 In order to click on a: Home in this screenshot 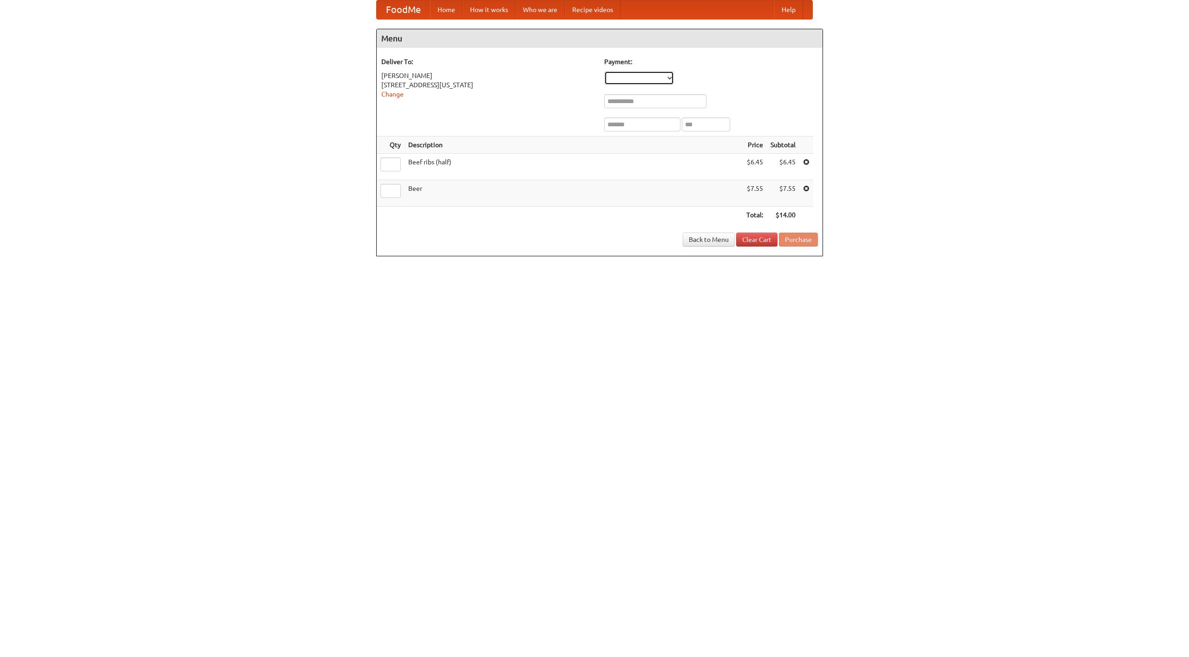, I will do `click(447, 10)`.